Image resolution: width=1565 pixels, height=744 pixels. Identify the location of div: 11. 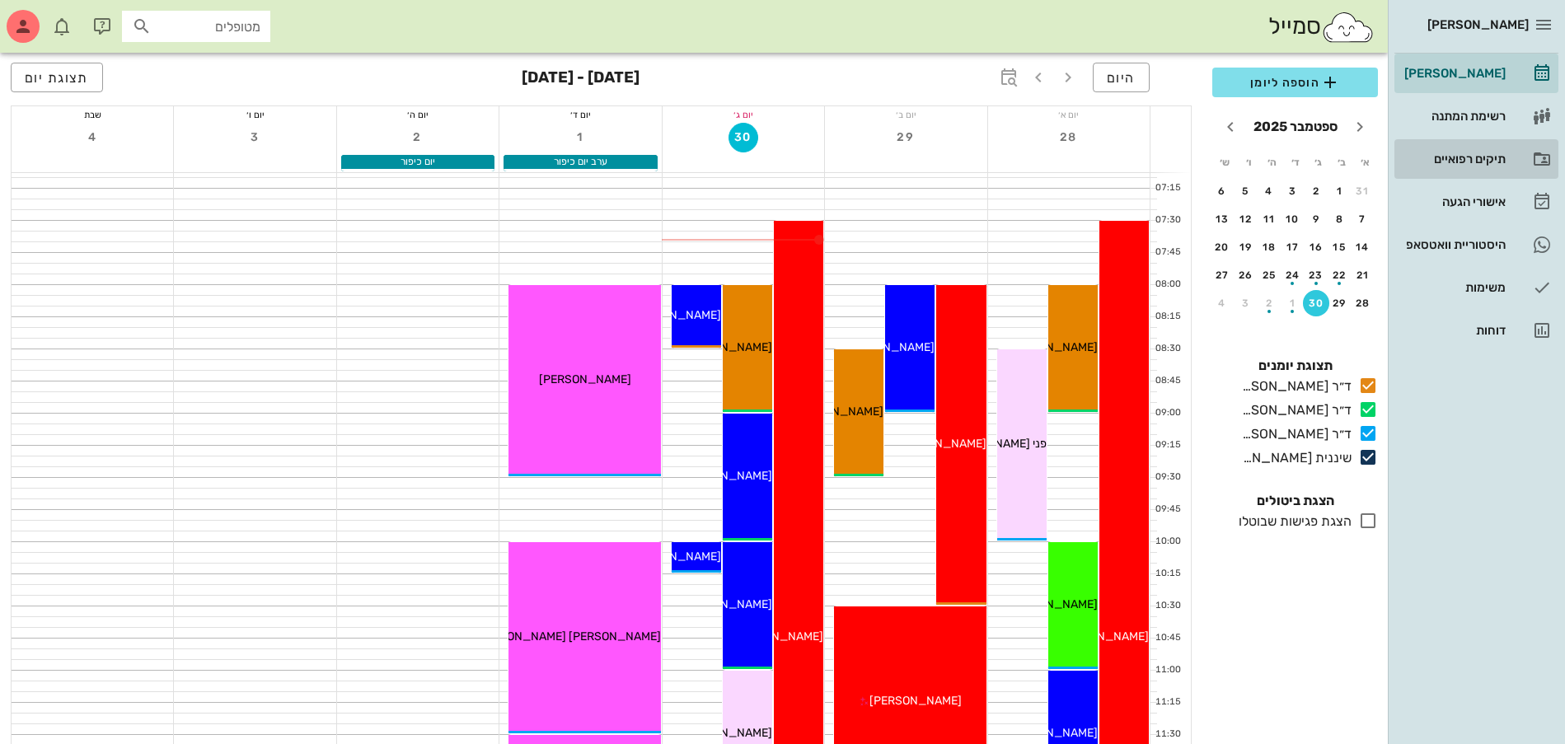
(1269, 219).